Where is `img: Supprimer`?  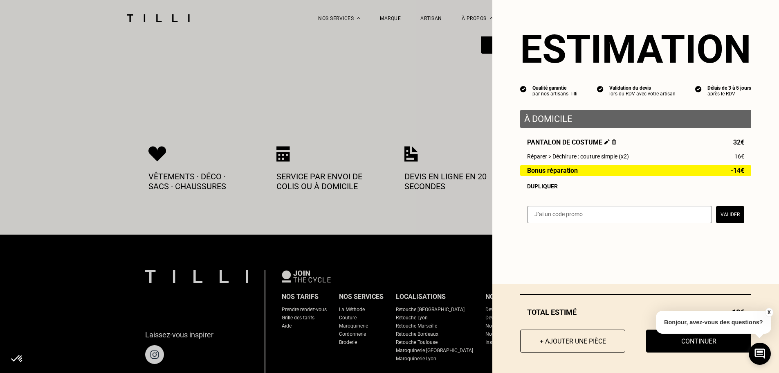 img: Supprimer is located at coordinates (614, 141).